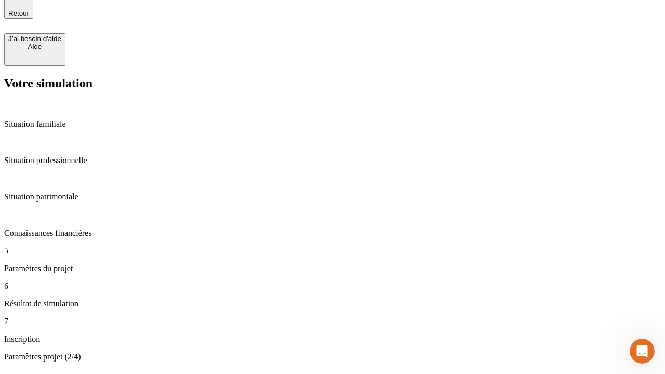 The height and width of the screenshot is (374, 665). What do you see at coordinates (333, 286) in the screenshot?
I see `p: 6` at bounding box center [333, 286].